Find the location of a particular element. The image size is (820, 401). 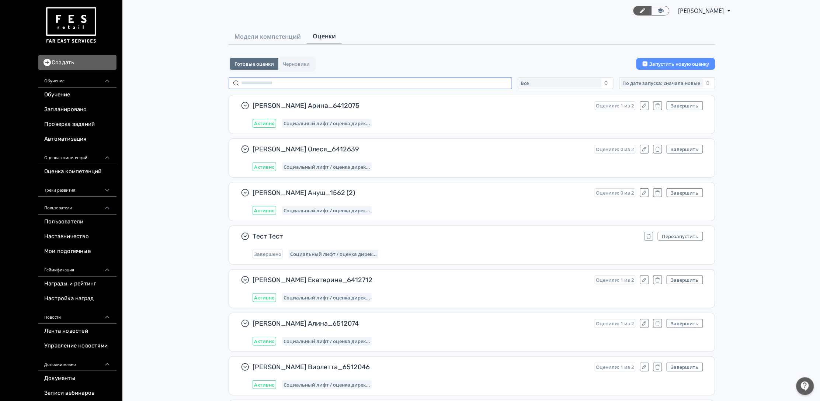

div: Дополнительно is located at coordinates (77, 362).